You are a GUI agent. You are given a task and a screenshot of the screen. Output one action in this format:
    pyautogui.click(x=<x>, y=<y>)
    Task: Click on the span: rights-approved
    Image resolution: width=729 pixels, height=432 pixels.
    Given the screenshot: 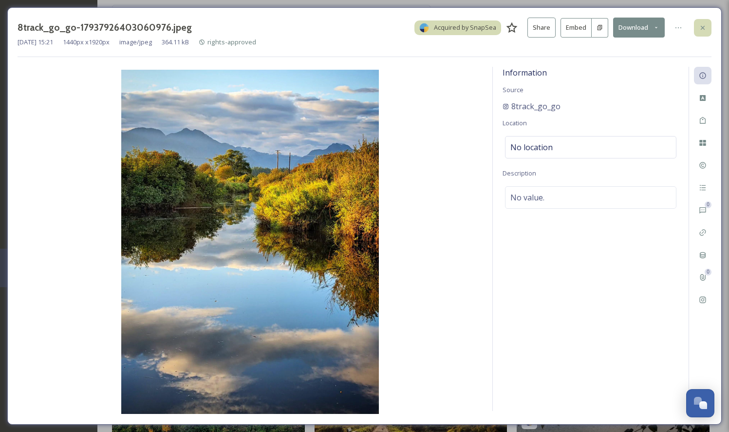 What is the action you would take?
    pyautogui.click(x=232, y=42)
    